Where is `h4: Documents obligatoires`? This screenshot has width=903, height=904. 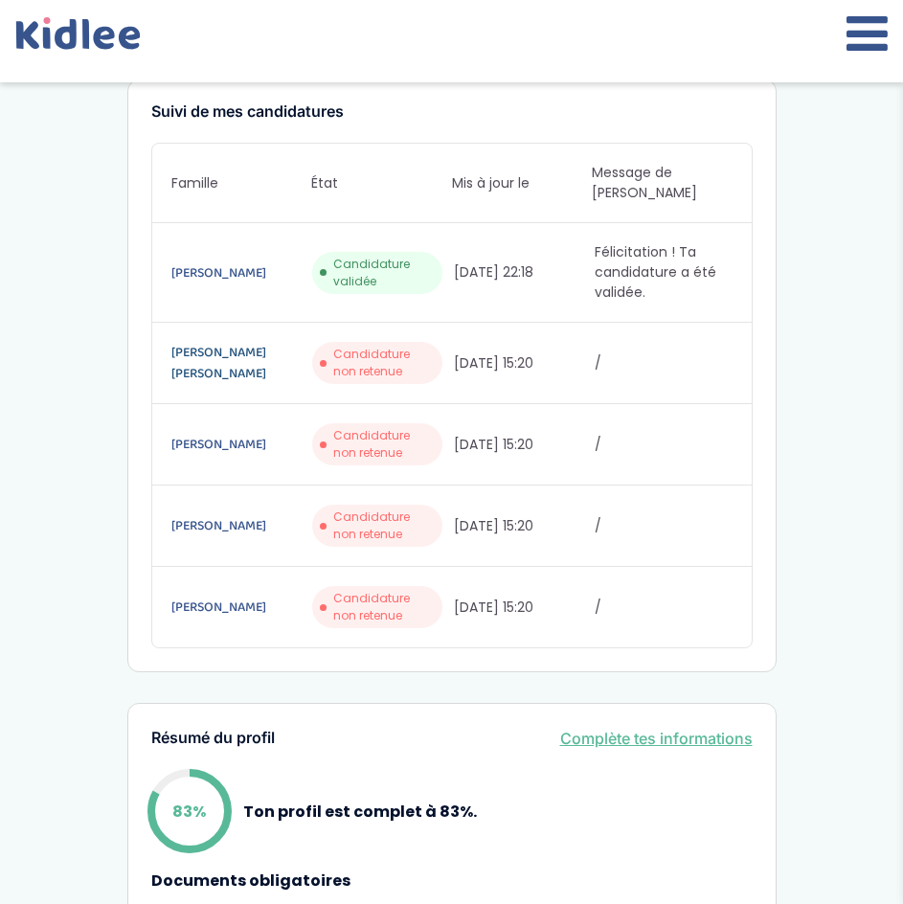
h4: Documents obligatoires is located at coordinates (452, 881).